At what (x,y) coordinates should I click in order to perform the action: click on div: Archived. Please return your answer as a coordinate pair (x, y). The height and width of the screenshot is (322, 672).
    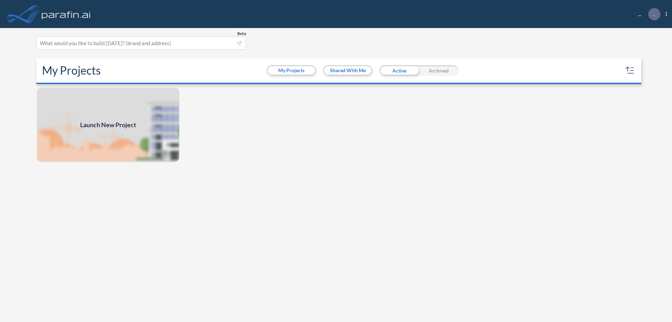
    Looking at the image, I should click on (439, 70).